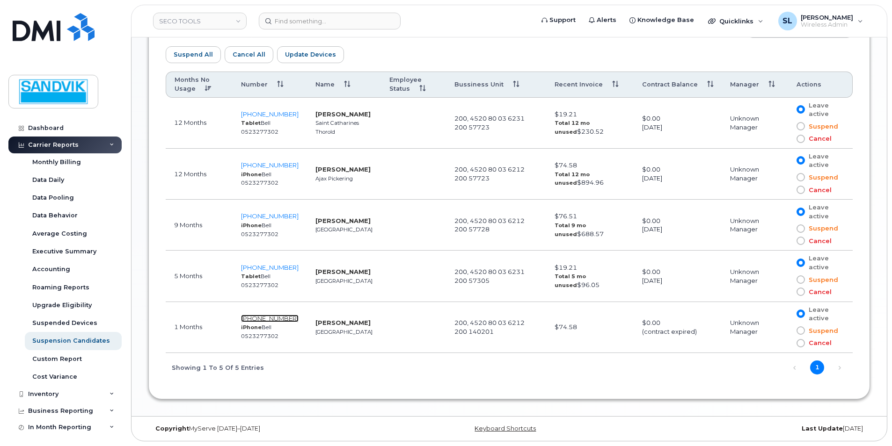 The width and height of the screenshot is (892, 446). I want to click on a: Next, so click(839, 368).